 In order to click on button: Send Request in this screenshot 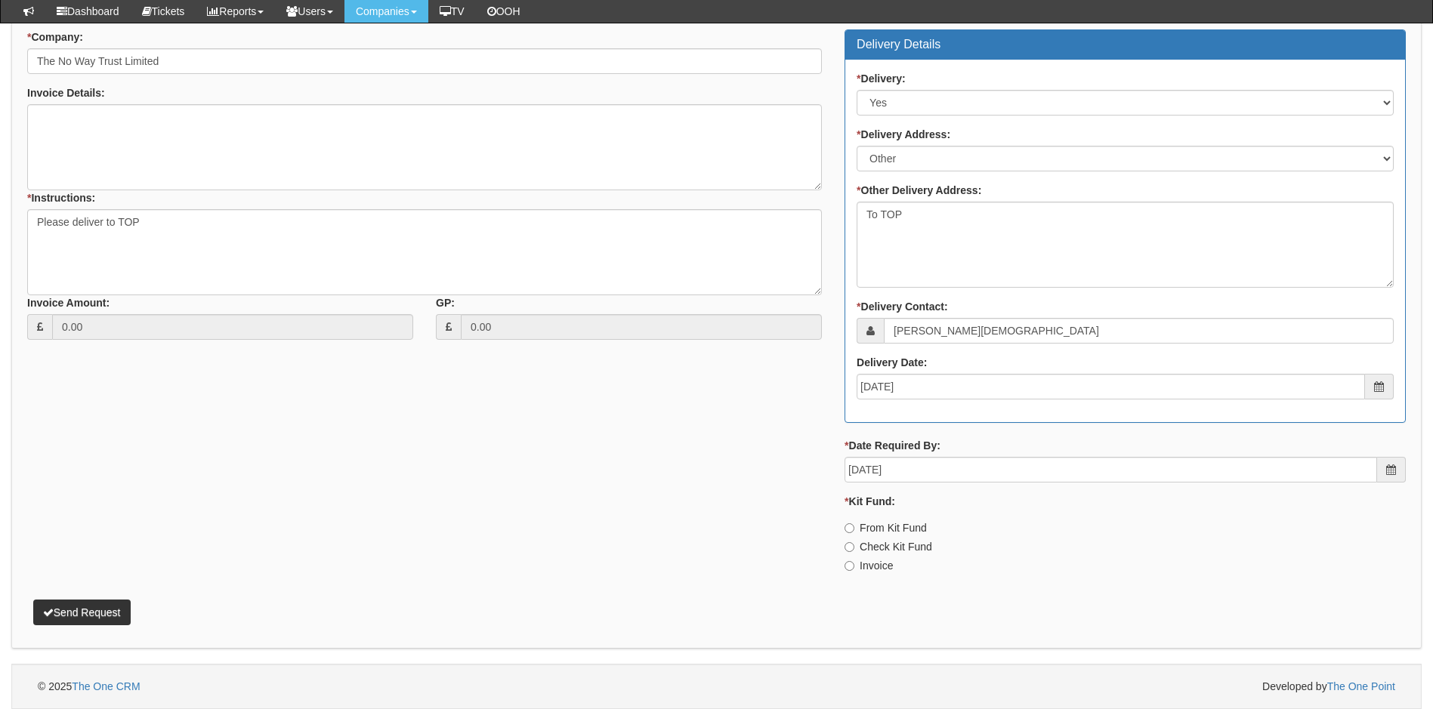, I will do `click(82, 613)`.